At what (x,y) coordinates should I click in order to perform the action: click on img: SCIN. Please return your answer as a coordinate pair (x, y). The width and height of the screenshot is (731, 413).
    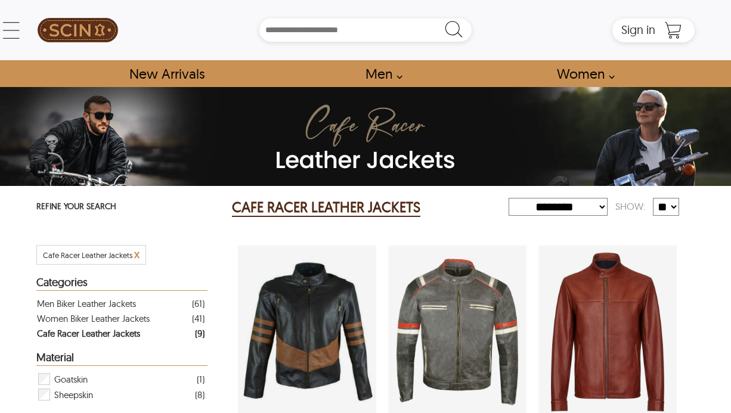
    Looking at the image, I should click on (77, 30).